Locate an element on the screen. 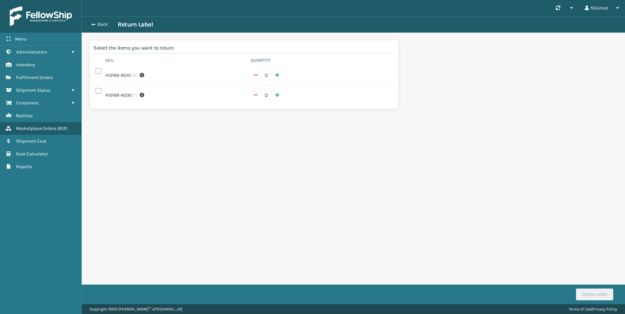 This screenshot has height=314, width=625. span: Marketplace Orders is located at coordinates (36, 128).